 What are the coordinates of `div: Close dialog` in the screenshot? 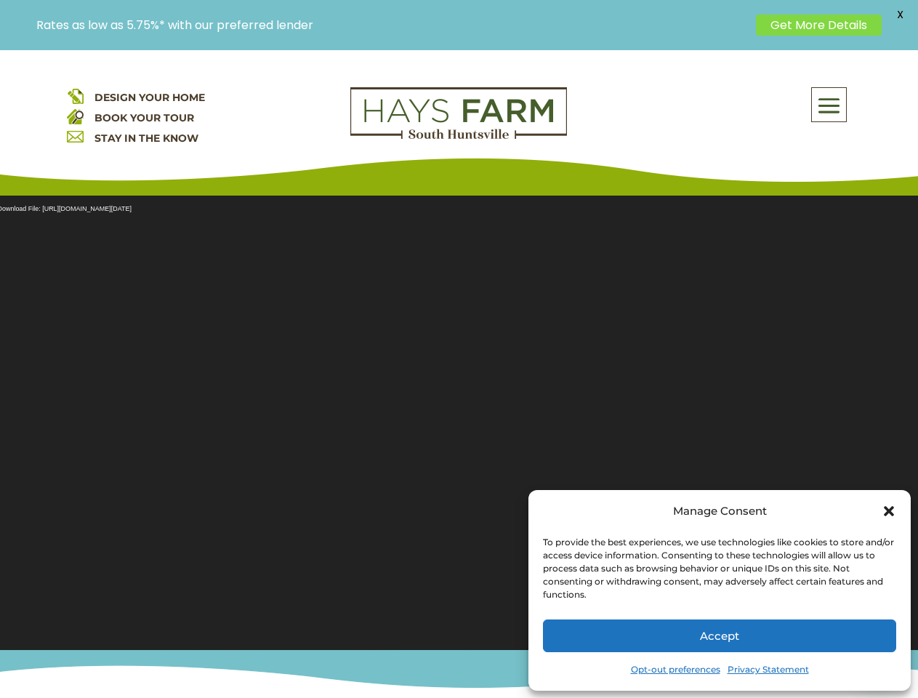 It's located at (889, 511).